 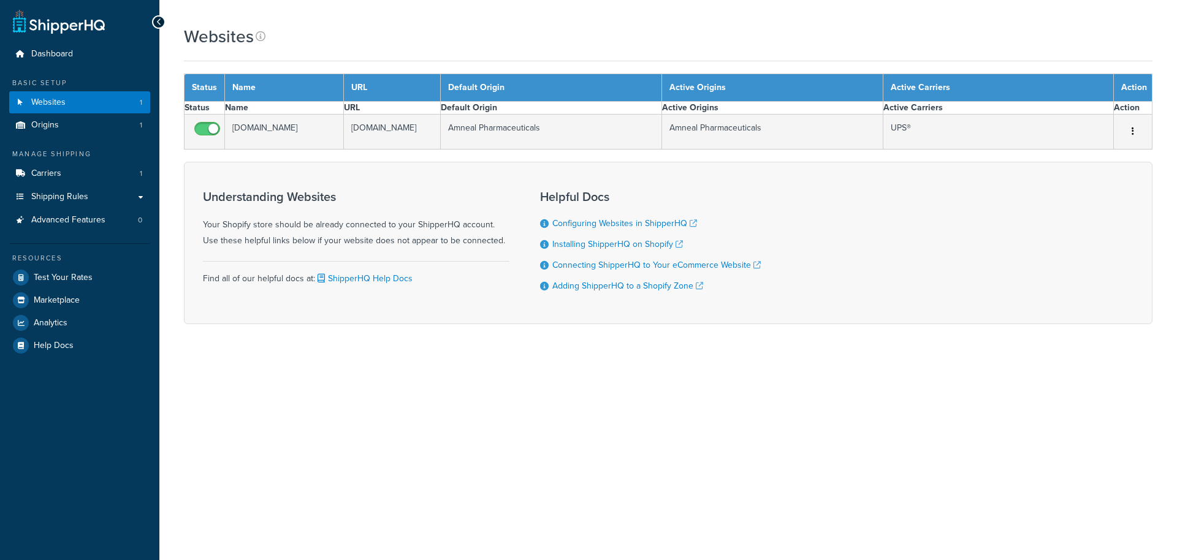 I want to click on a: Carriers 1, so click(x=80, y=173).